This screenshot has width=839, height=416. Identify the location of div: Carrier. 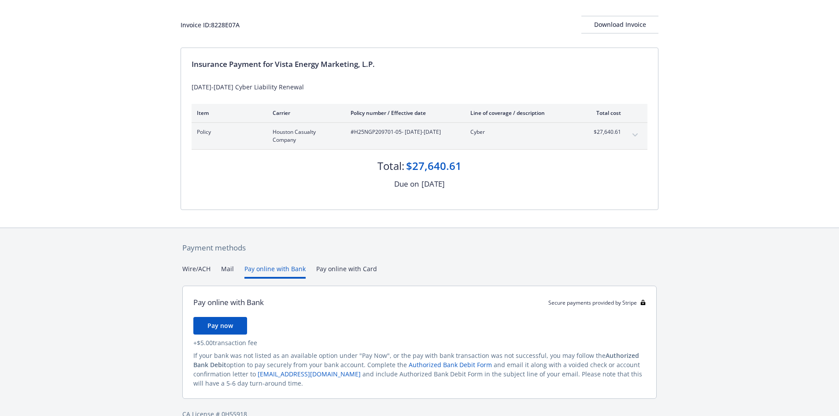
(304, 113).